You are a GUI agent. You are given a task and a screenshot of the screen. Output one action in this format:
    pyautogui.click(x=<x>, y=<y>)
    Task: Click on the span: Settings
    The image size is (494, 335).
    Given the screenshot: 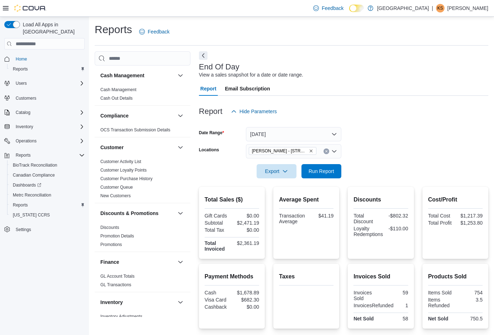 What is the action you would take?
    pyautogui.click(x=23, y=229)
    